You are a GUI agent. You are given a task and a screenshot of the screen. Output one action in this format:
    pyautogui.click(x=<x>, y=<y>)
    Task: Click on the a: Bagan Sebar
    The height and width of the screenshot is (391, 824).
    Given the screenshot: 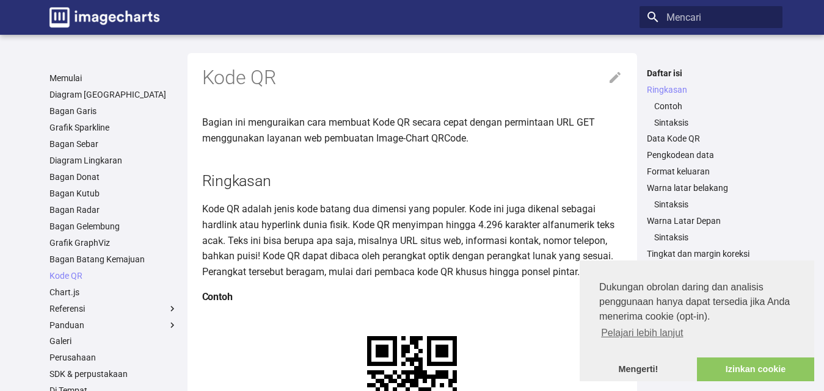 What is the action you would take?
    pyautogui.click(x=114, y=144)
    